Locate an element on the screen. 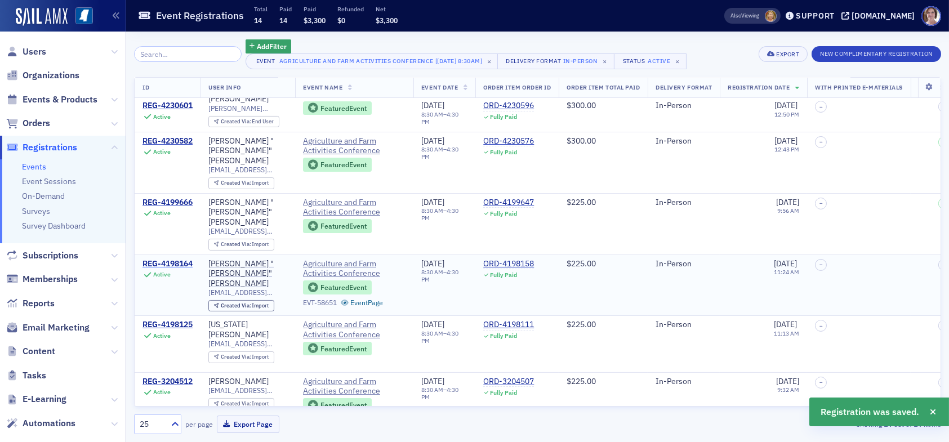 Image resolution: width=949 pixels, height=442 pixels. a: ORD-3204507 is located at coordinates (509, 382).